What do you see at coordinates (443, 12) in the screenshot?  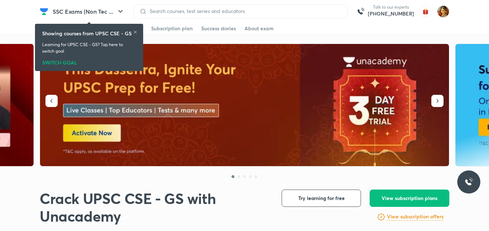 I see `img: Puja Acharya` at bounding box center [443, 12].